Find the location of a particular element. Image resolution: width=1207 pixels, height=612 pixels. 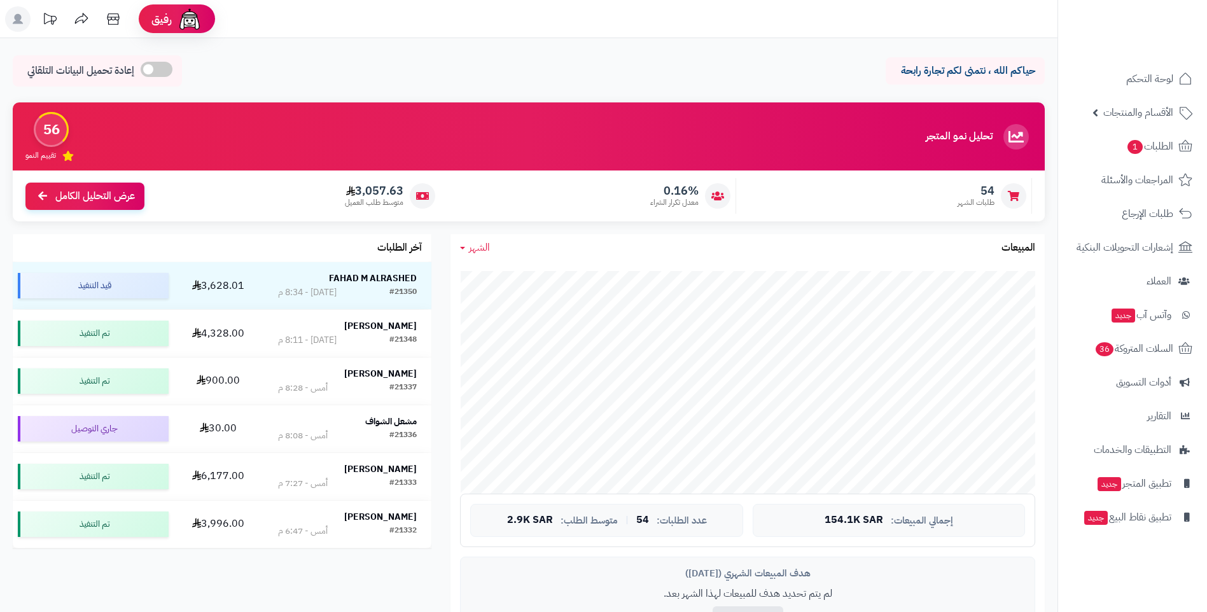

span: وآتس آب is located at coordinates (1140, 315).